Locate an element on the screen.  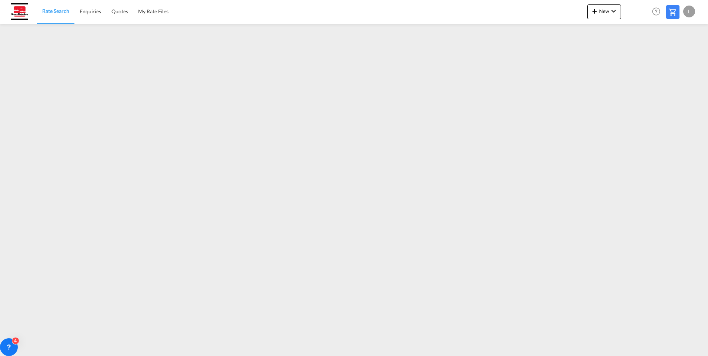
md-icon: icon-plus 400-fg is located at coordinates (595, 11).